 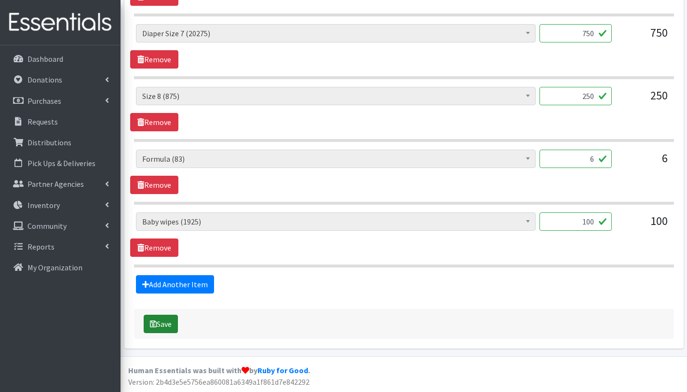 What do you see at coordinates (55, 184) in the screenshot?
I see `p: Partner Agencies` at bounding box center [55, 184].